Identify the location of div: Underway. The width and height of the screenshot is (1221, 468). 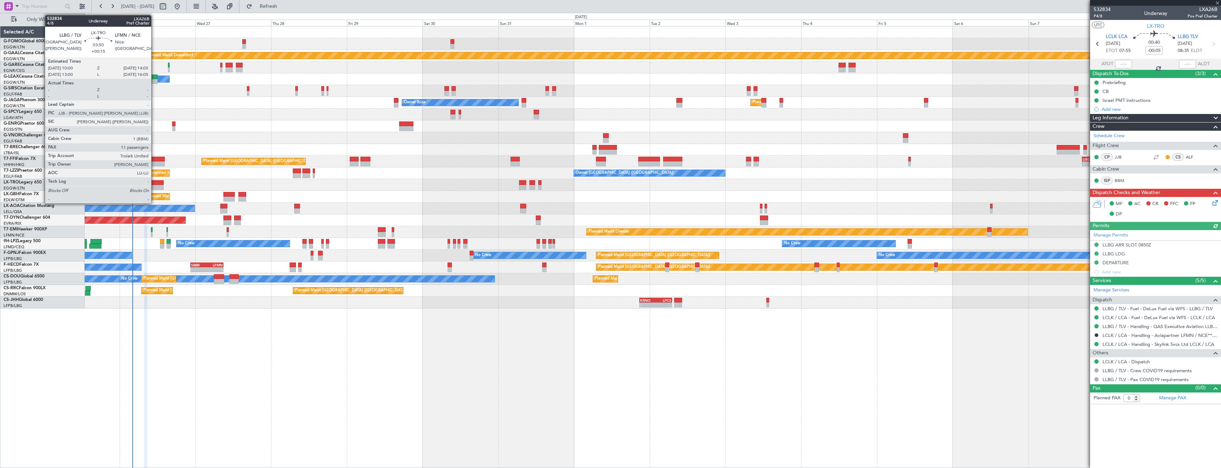
(1156, 13).